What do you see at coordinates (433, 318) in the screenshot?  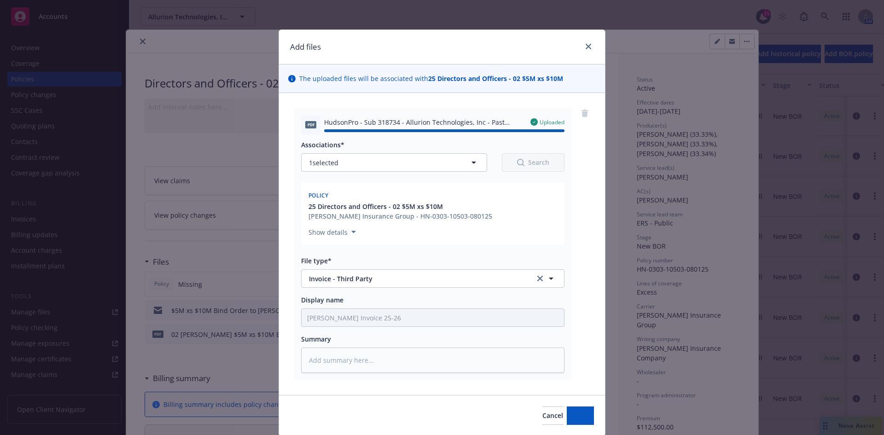 I see `input: Add display name here...` at bounding box center [433, 318].